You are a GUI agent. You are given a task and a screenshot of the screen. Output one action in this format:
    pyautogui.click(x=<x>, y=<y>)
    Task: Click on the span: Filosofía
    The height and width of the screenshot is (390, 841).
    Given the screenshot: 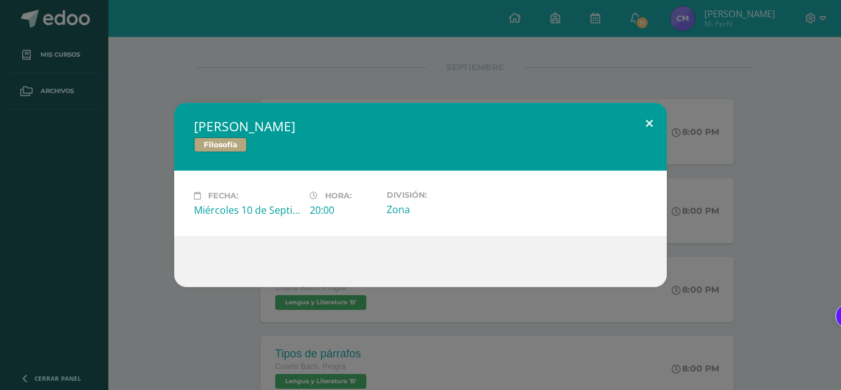 What is the action you would take?
    pyautogui.click(x=220, y=145)
    